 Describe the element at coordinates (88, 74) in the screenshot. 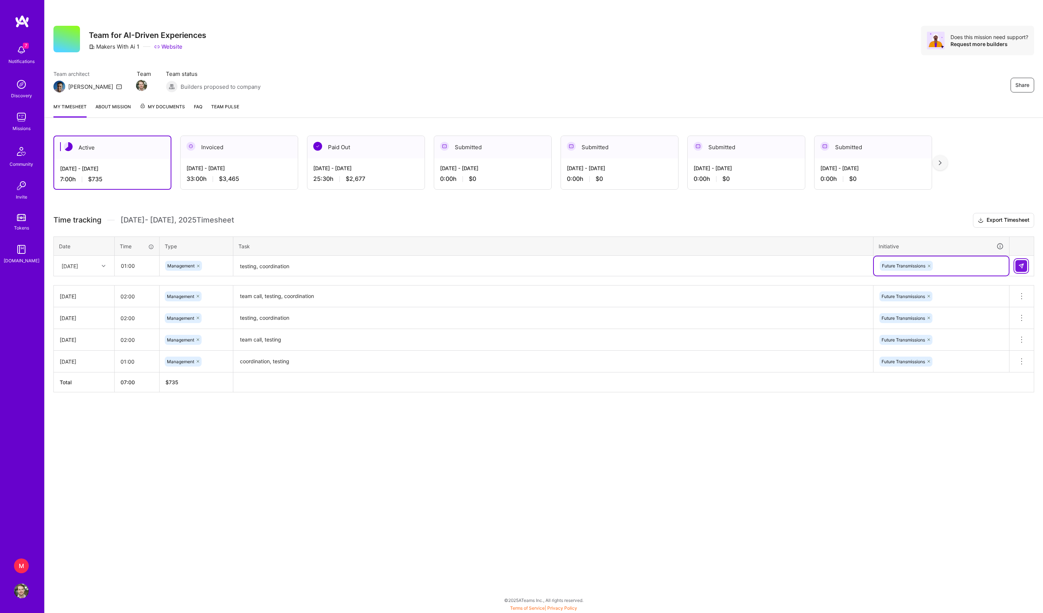

I see `span: Team architect` at that location.